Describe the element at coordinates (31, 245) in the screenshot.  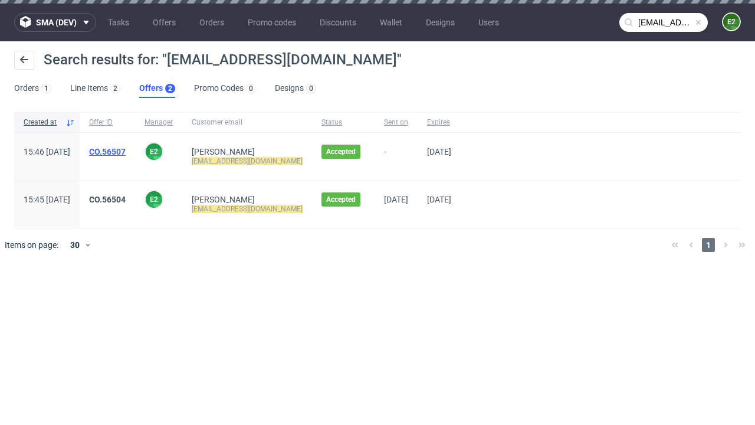
I see `span: Items on page:` at that location.